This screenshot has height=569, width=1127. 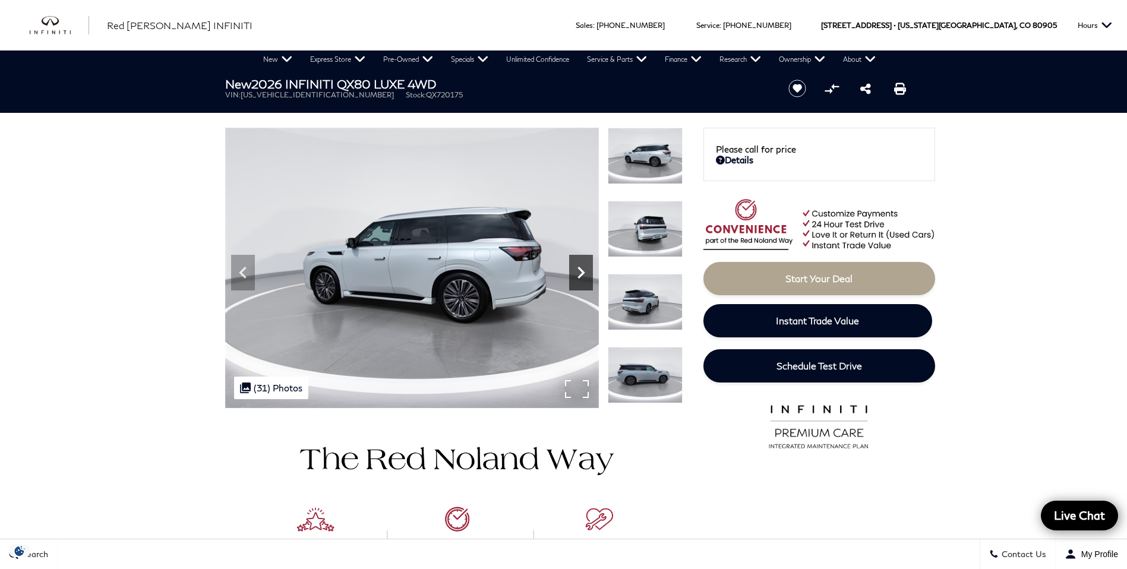 What do you see at coordinates (538, 59) in the screenshot?
I see `a: Unlimited Confidence` at bounding box center [538, 59].